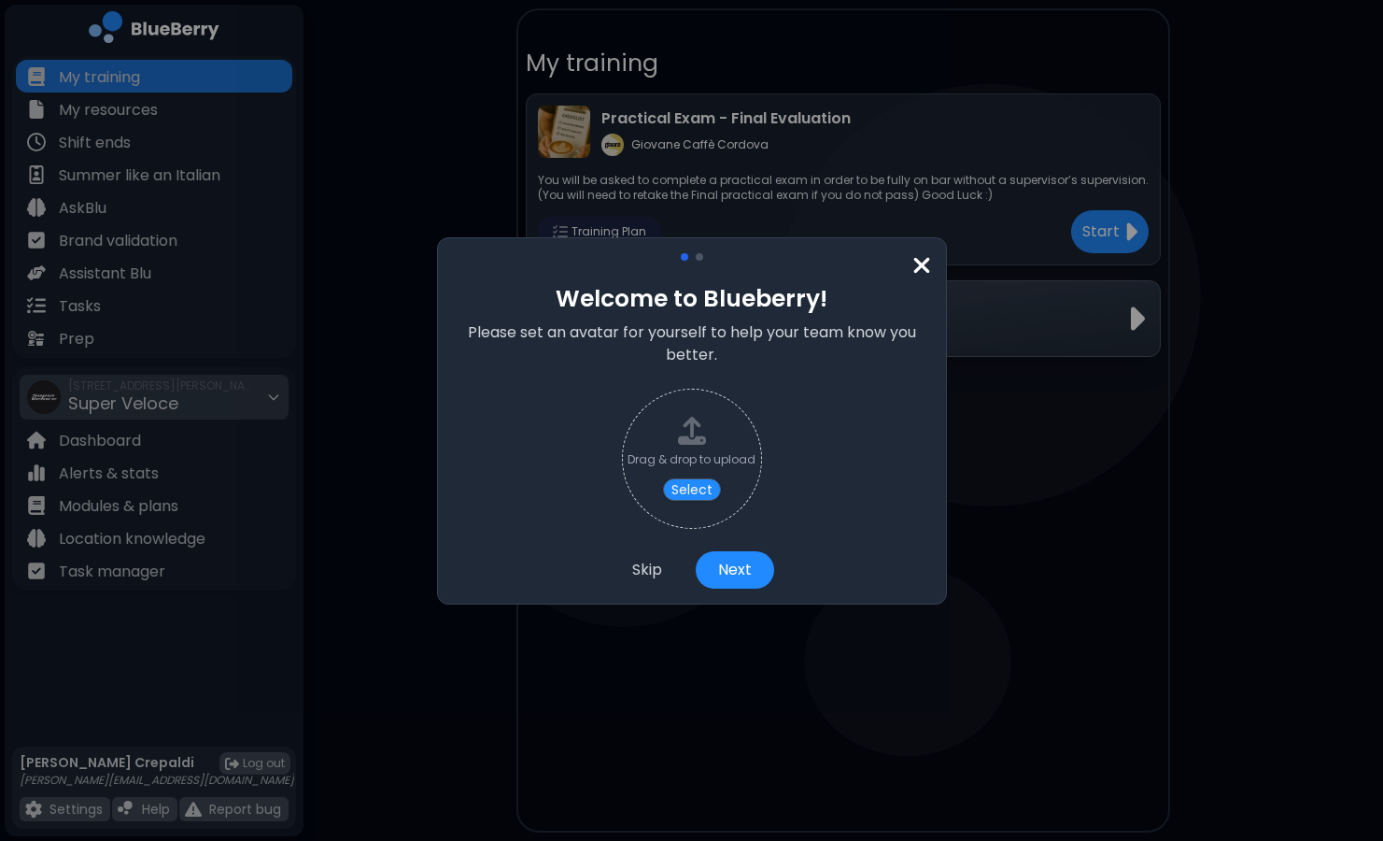 Image resolution: width=1383 pixels, height=841 pixels. Describe the element at coordinates (691, 460) in the screenshot. I see `div: Drag & drop to upload` at that location.